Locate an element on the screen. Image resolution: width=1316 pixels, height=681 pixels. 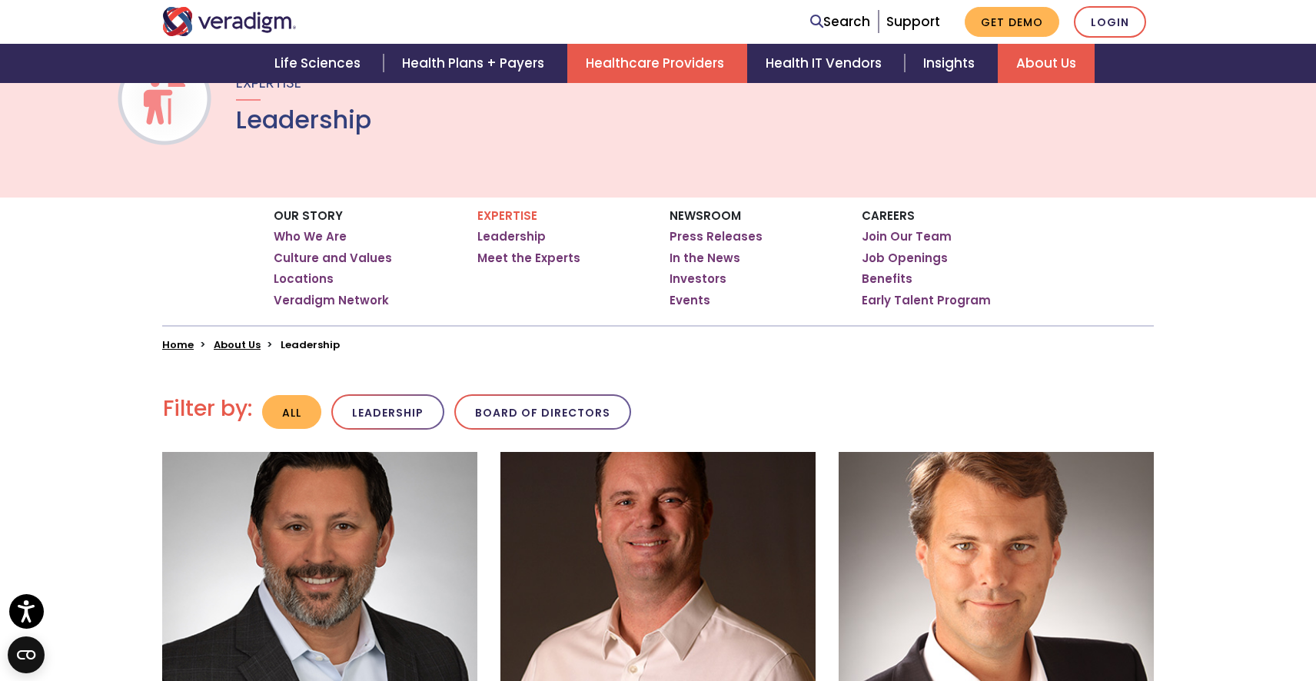
span: Expertise is located at coordinates (268, 82).